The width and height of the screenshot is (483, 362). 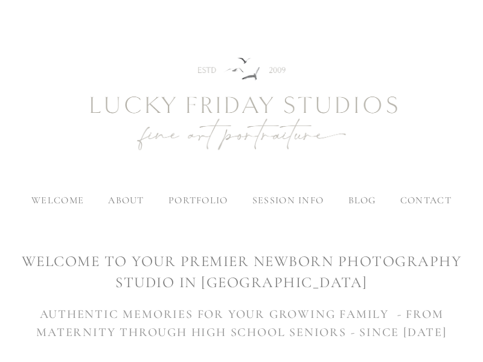 I want to click on a: contact, so click(x=426, y=200).